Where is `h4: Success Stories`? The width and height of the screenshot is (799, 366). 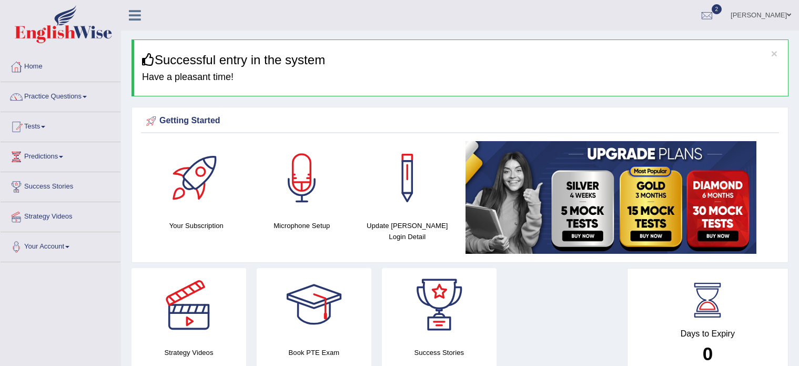
h4: Success Stories is located at coordinates (439, 352).